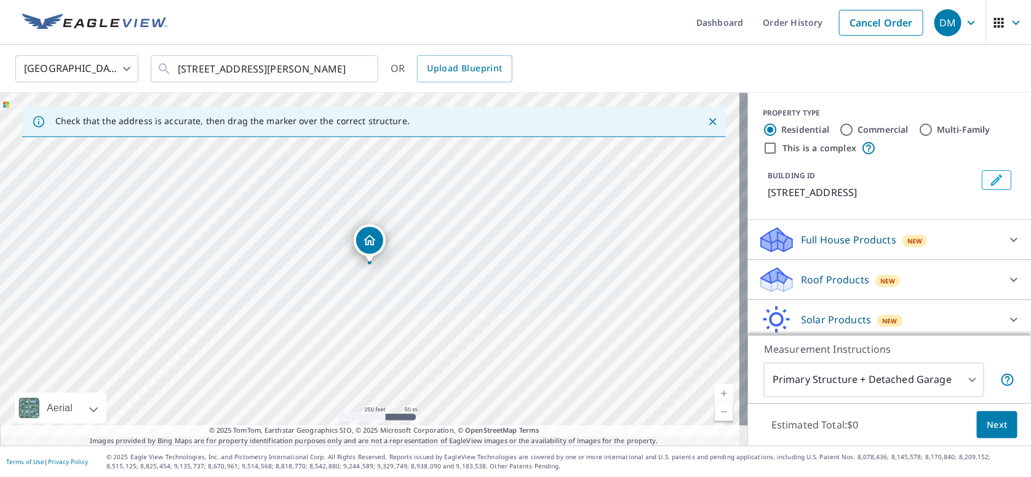 The image size is (1031, 477). I want to click on p: Check that the address is accurate, then drag the marker over the correct structure., so click(232, 121).